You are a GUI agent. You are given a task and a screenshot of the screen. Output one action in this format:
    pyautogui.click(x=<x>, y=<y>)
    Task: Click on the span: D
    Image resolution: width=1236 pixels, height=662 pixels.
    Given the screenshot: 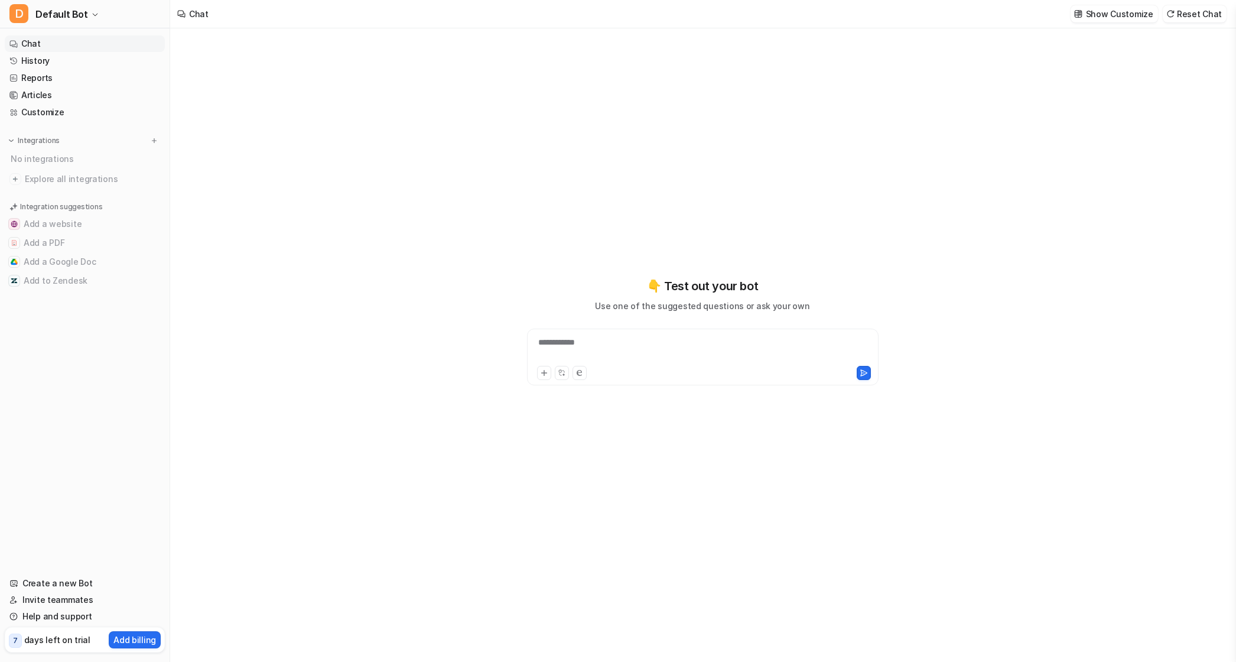 What is the action you would take?
    pyautogui.click(x=19, y=14)
    